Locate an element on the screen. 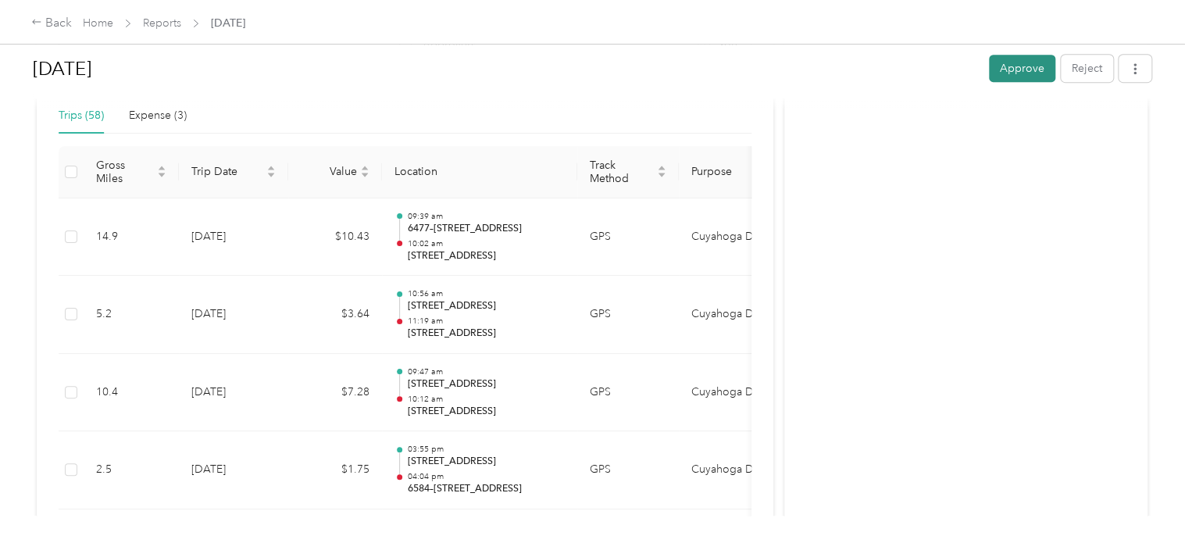 Image resolution: width=1192 pixels, height=543 pixels. span: Value is located at coordinates (329, 171).